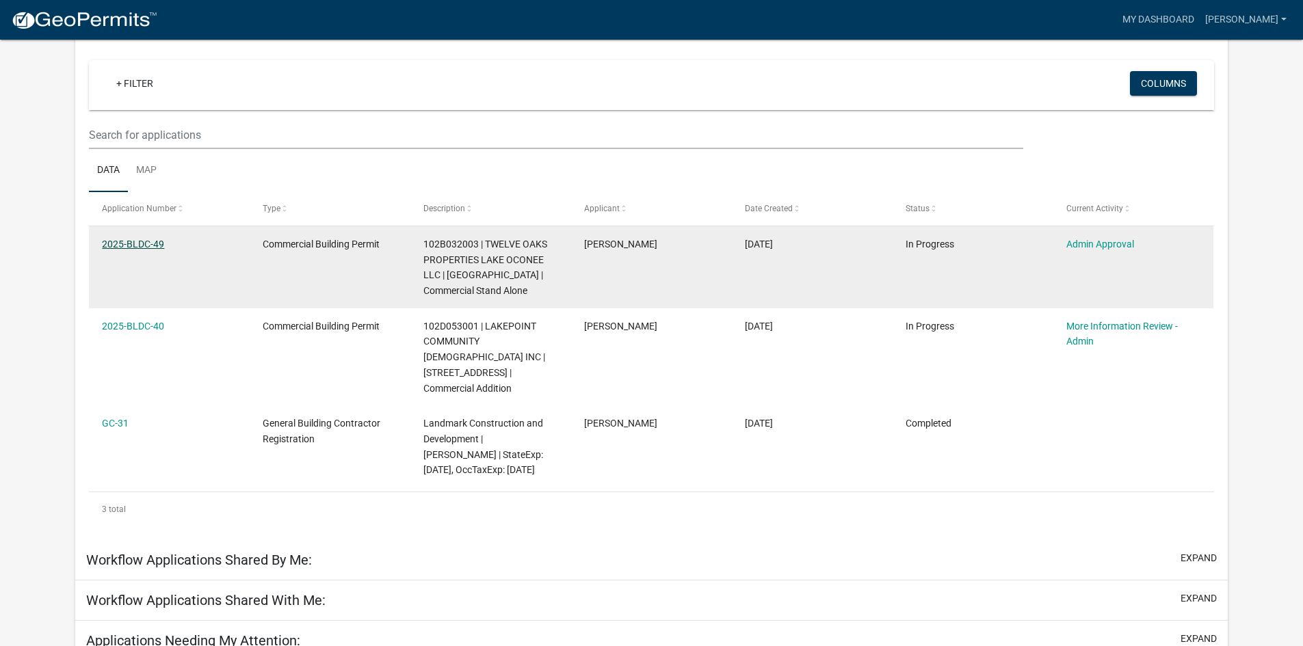  Describe the element at coordinates (651, 209) in the screenshot. I see `datatable-header-cell: Applicant` at that location.